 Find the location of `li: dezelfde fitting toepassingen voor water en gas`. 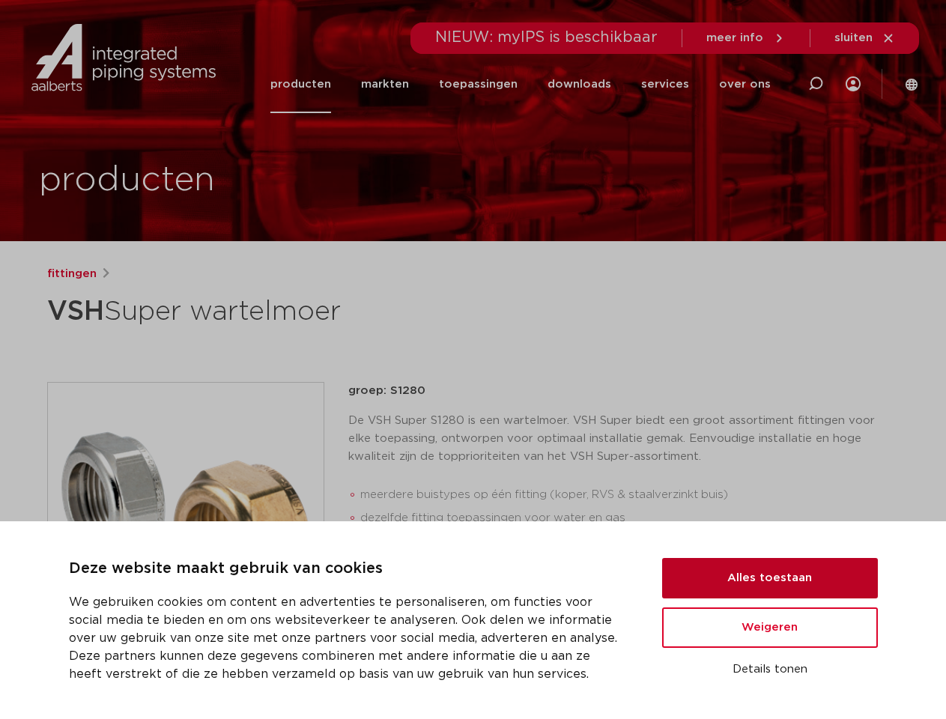

li: dezelfde fitting toepassingen voor water en gas is located at coordinates (630, 519).